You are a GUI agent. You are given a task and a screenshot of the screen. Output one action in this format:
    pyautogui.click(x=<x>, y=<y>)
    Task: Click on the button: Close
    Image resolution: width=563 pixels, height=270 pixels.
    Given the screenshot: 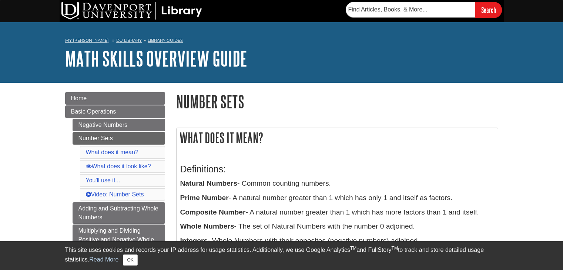 What is the action you would take?
    pyautogui.click(x=130, y=260)
    